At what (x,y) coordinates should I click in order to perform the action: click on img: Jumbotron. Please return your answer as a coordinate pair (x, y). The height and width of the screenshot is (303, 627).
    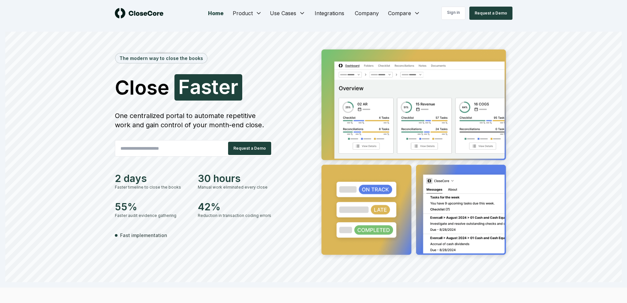
    Looking at the image, I should click on (415, 153).